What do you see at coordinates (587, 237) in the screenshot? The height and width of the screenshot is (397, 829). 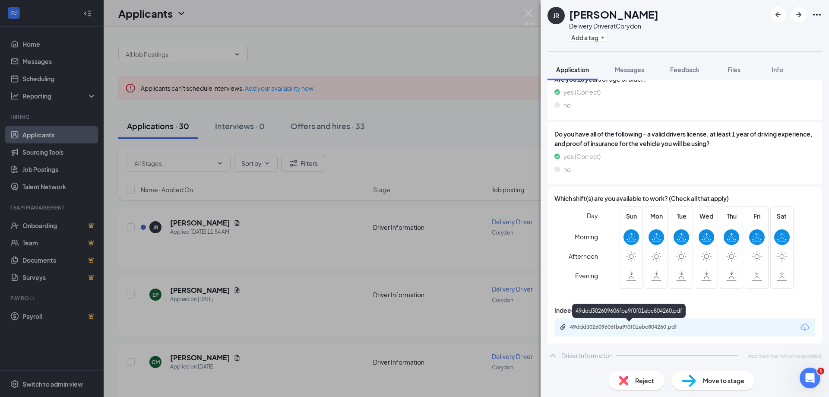 I see `span: Morning` at bounding box center [587, 237].